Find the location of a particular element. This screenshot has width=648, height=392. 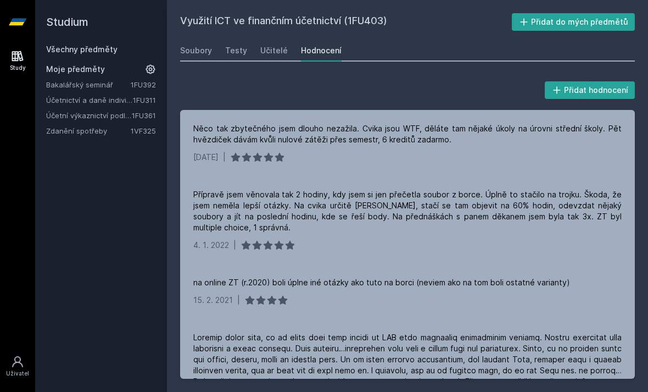

div: Uživatel is located at coordinates (18, 373).